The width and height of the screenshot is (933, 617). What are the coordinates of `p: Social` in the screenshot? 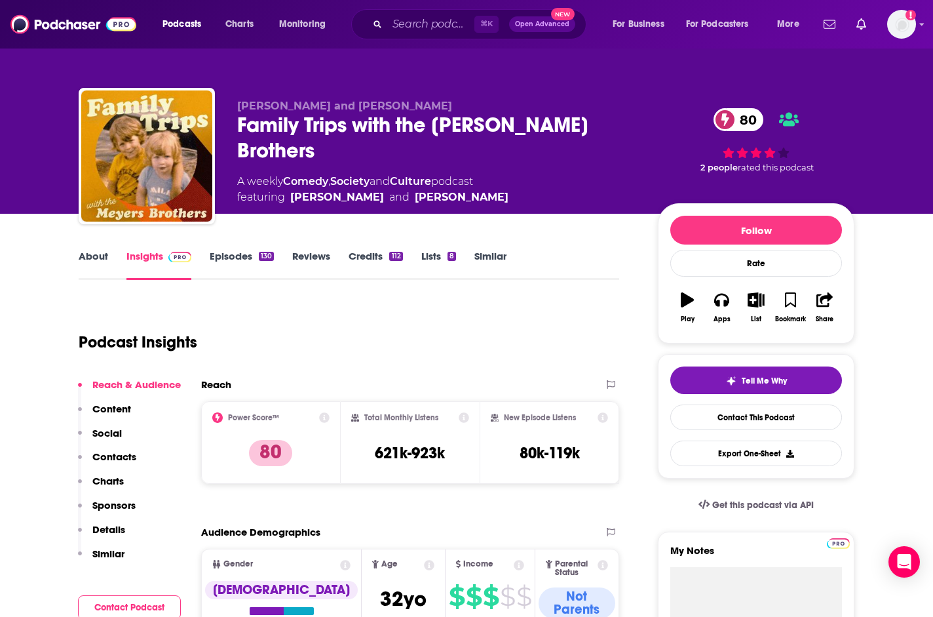 It's located at (107, 433).